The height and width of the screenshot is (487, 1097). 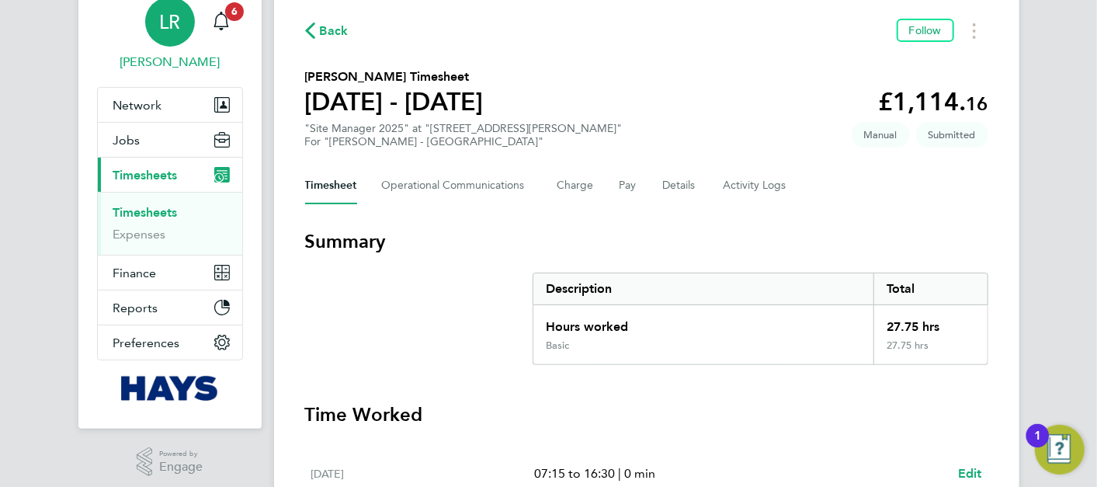 What do you see at coordinates (1037, 446) in the screenshot?
I see `div: 1` at bounding box center [1037, 446].